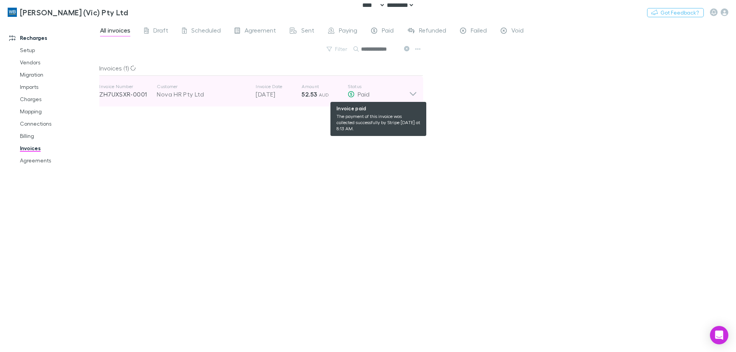 Image resolution: width=736 pixels, height=352 pixels. I want to click on span: Agreement, so click(260, 31).